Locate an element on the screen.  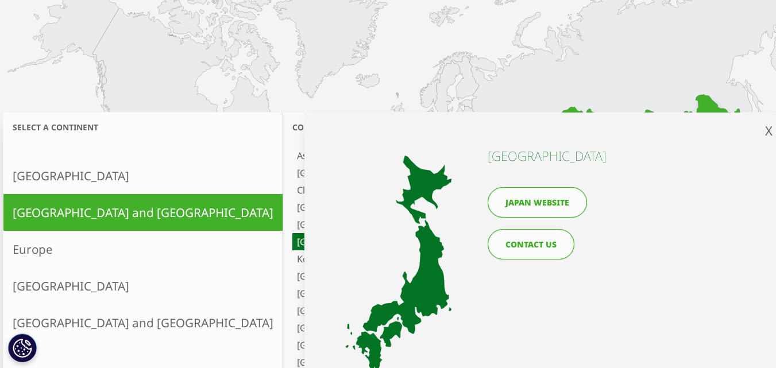
button: Cookie Settings is located at coordinates (22, 348).